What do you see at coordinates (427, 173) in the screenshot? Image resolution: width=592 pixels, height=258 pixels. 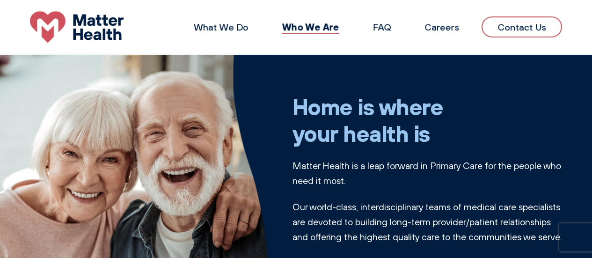 I see `p: Matter Health is a leap forward in Primary Care for the people who need it most.` at bounding box center [427, 173].